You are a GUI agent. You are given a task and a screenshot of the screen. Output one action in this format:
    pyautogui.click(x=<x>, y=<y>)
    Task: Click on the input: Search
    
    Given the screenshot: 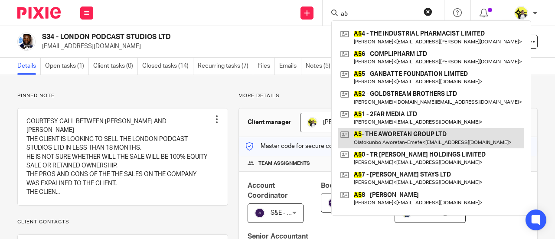 What is the action you would take?
    pyautogui.click(x=379, y=14)
    